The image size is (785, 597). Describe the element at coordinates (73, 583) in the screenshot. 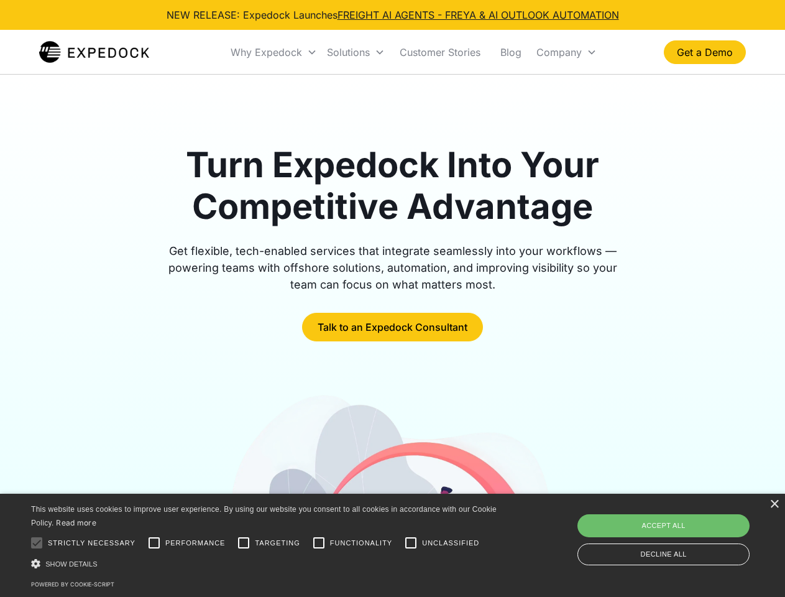

I see `a: Powered by cookie-script` at that location.